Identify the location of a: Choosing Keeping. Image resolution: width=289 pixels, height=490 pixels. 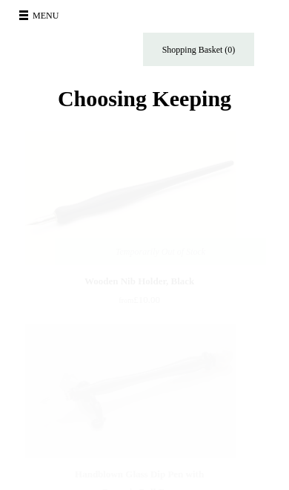
(145, 103).